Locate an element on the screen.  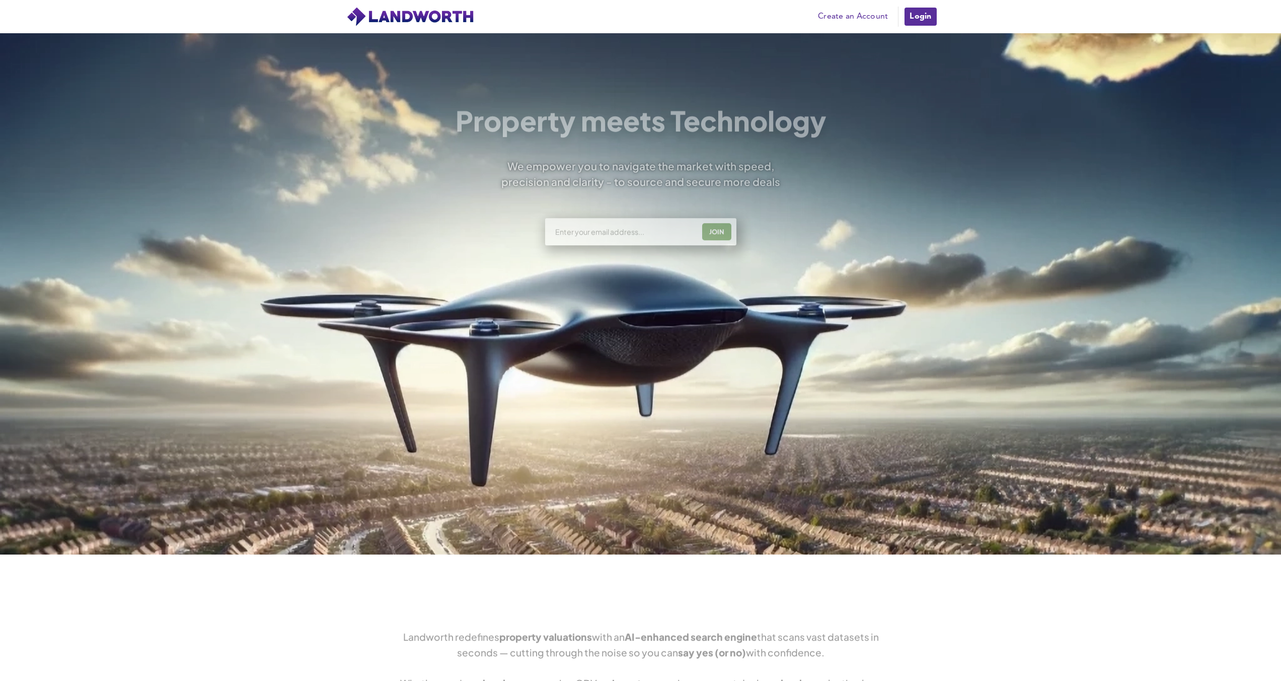
a: Login is located at coordinates (920, 17).